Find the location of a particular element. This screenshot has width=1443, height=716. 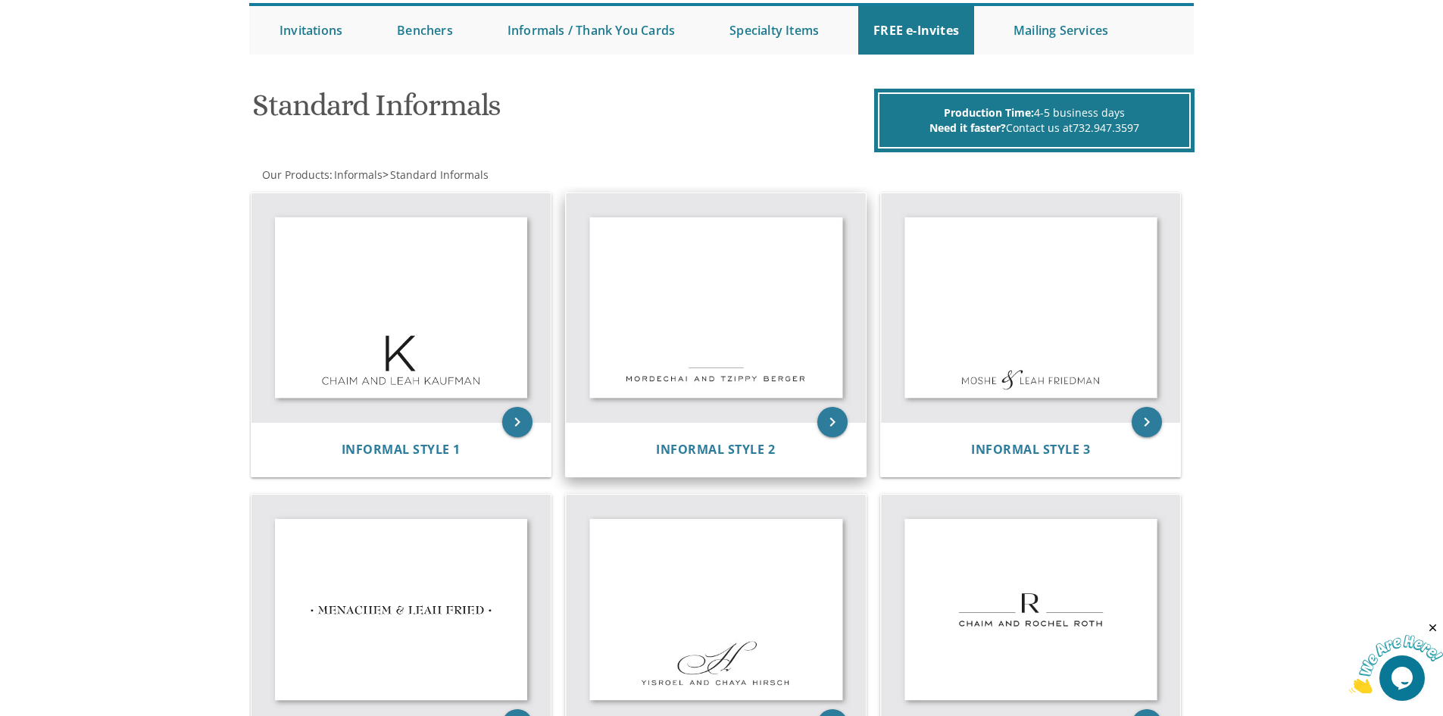

a: Mailing Services is located at coordinates (1061, 30).